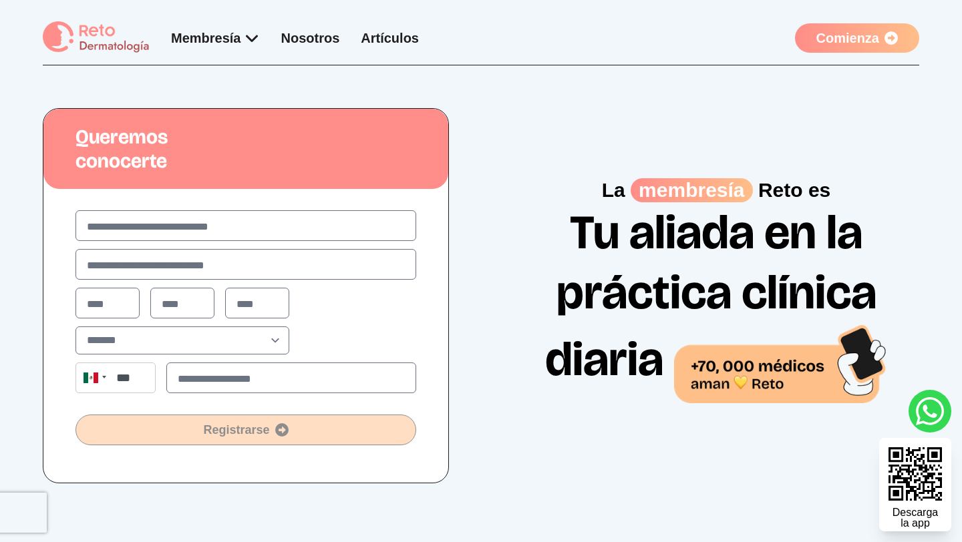 Image resolution: width=962 pixels, height=542 pixels. What do you see at coordinates (93, 378) in the screenshot?
I see `div: Mexico: + 52` at bounding box center [93, 378].